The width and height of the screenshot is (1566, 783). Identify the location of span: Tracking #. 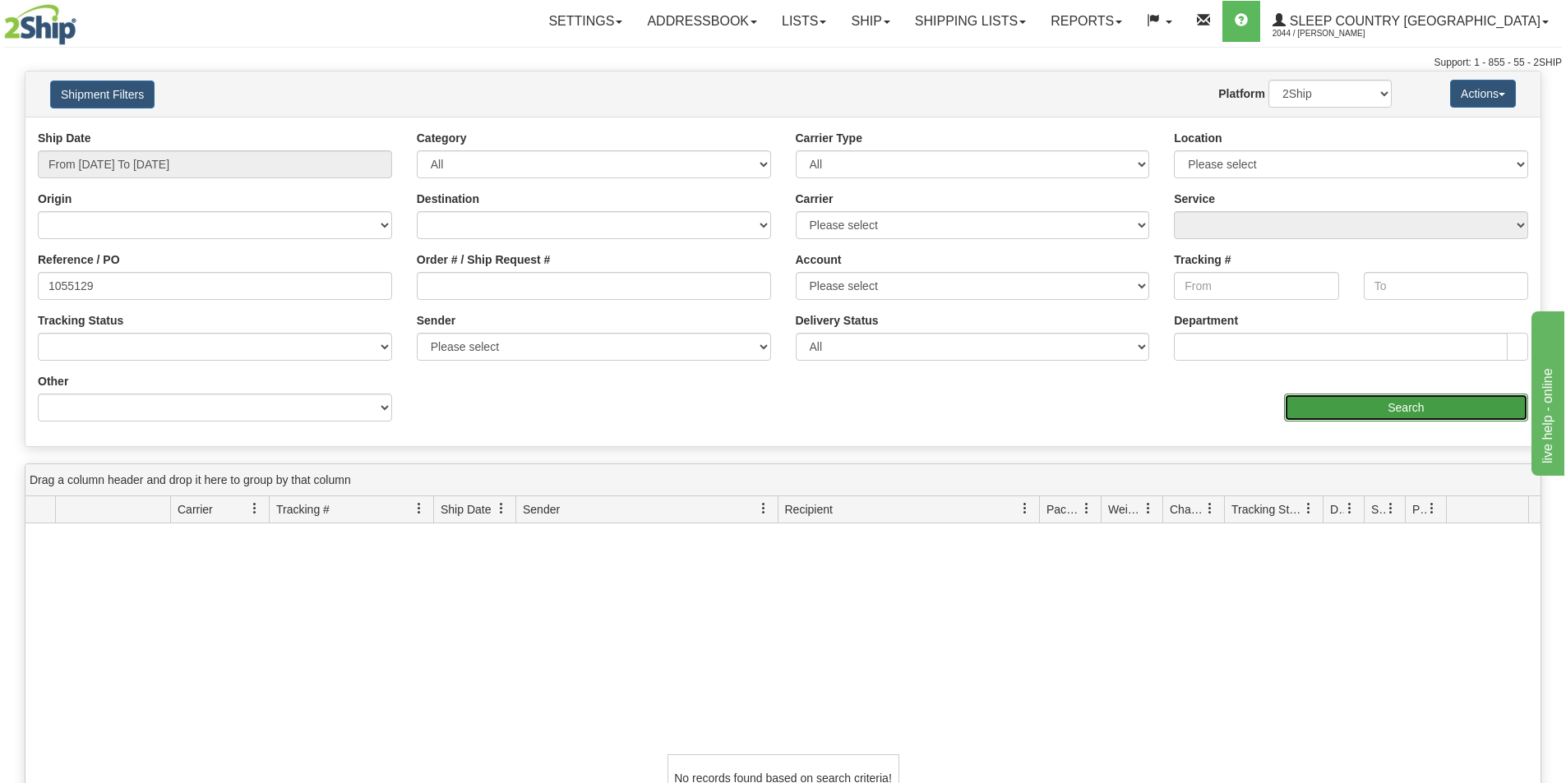
(303, 510).